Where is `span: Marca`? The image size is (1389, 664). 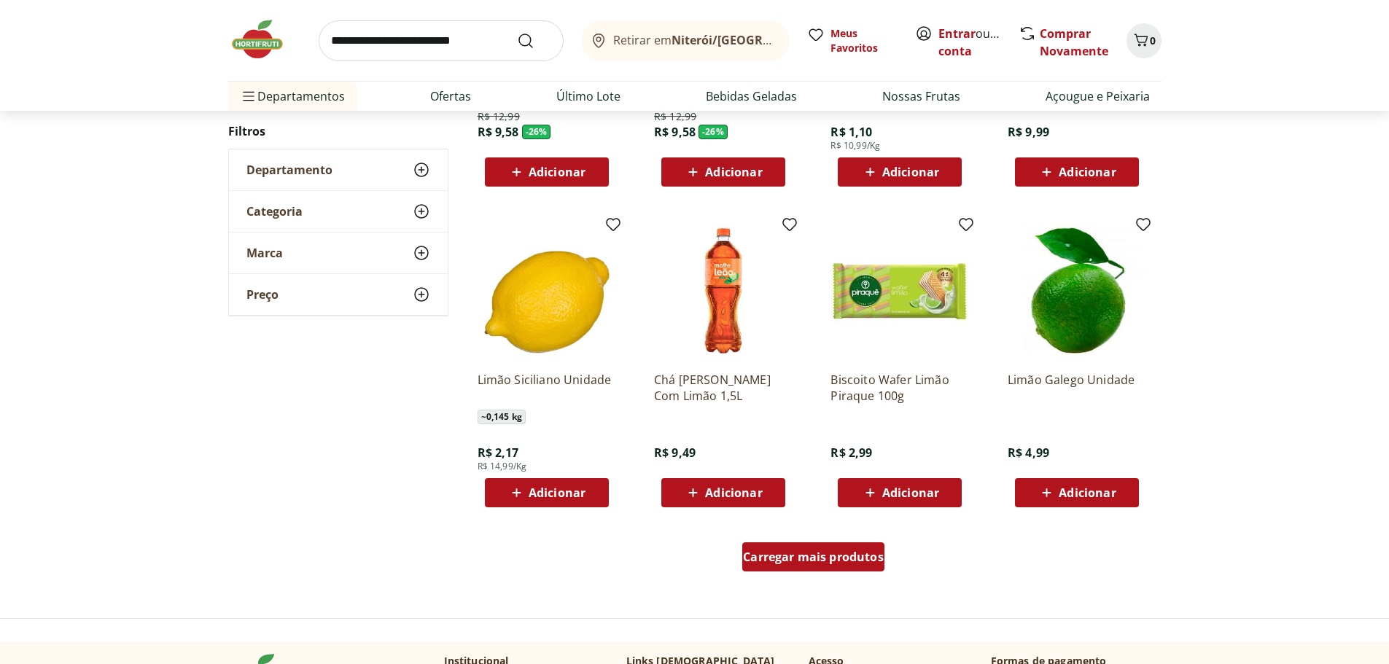 span: Marca is located at coordinates (265, 253).